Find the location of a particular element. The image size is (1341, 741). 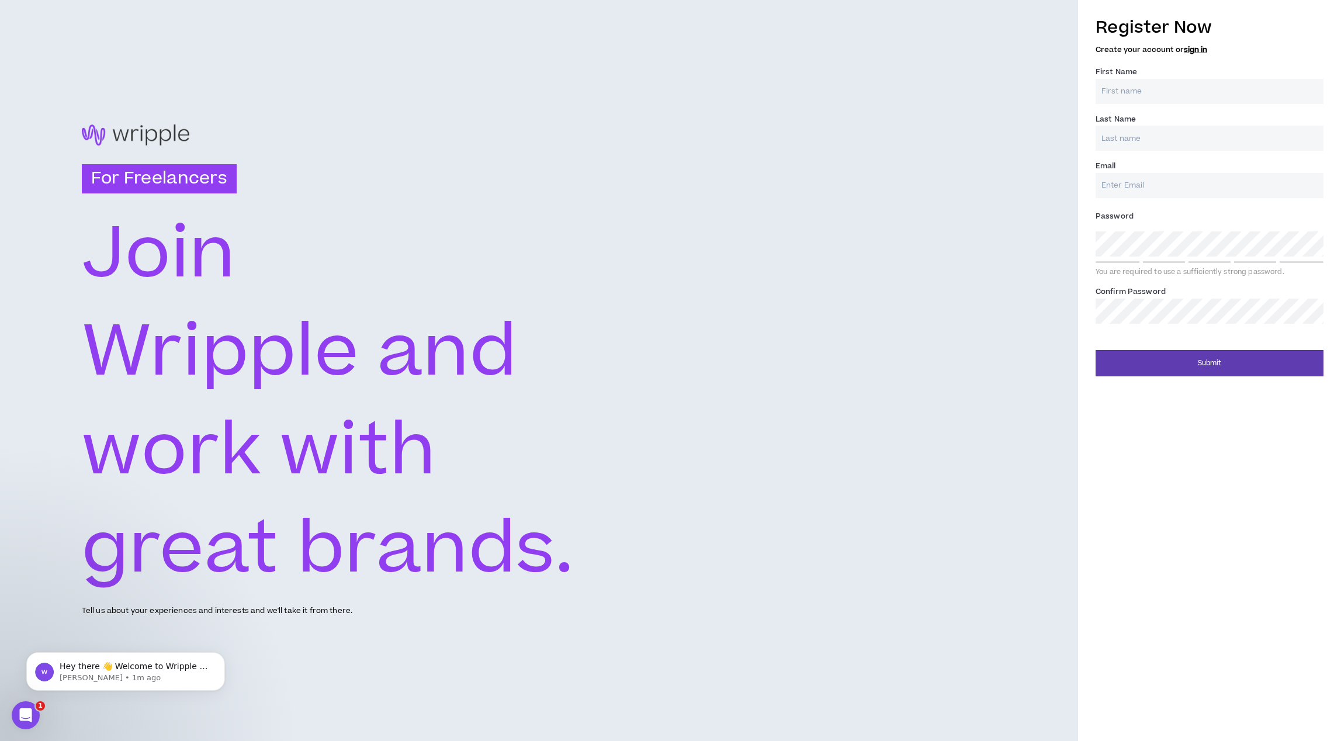

p: Hey there 👋 Welcome to Wripple 🙌 Take a look around! If you have any questions, just reply to thi... is located at coordinates (126, 39).